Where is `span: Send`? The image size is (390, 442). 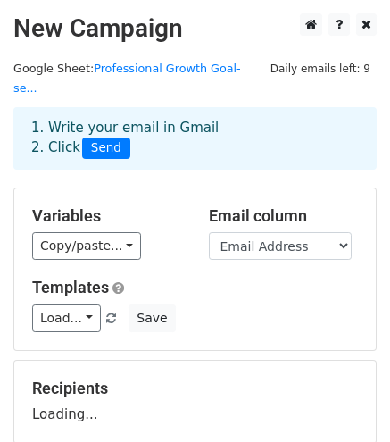
span: Send is located at coordinates (106, 148).